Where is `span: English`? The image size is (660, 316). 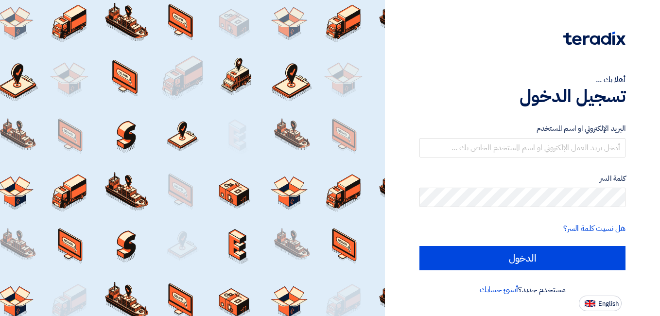 span: English is located at coordinates (608, 304).